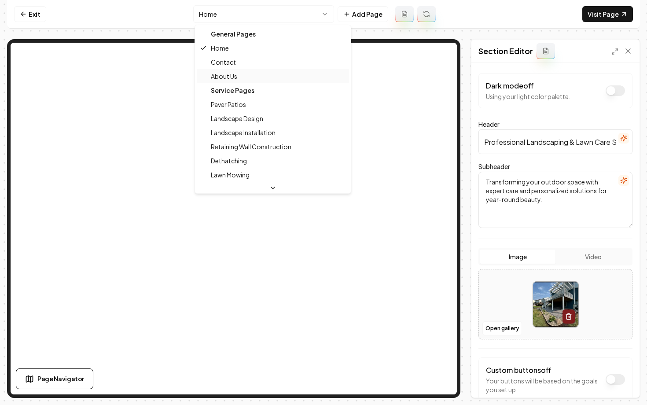  I want to click on span: About Us, so click(224, 76).